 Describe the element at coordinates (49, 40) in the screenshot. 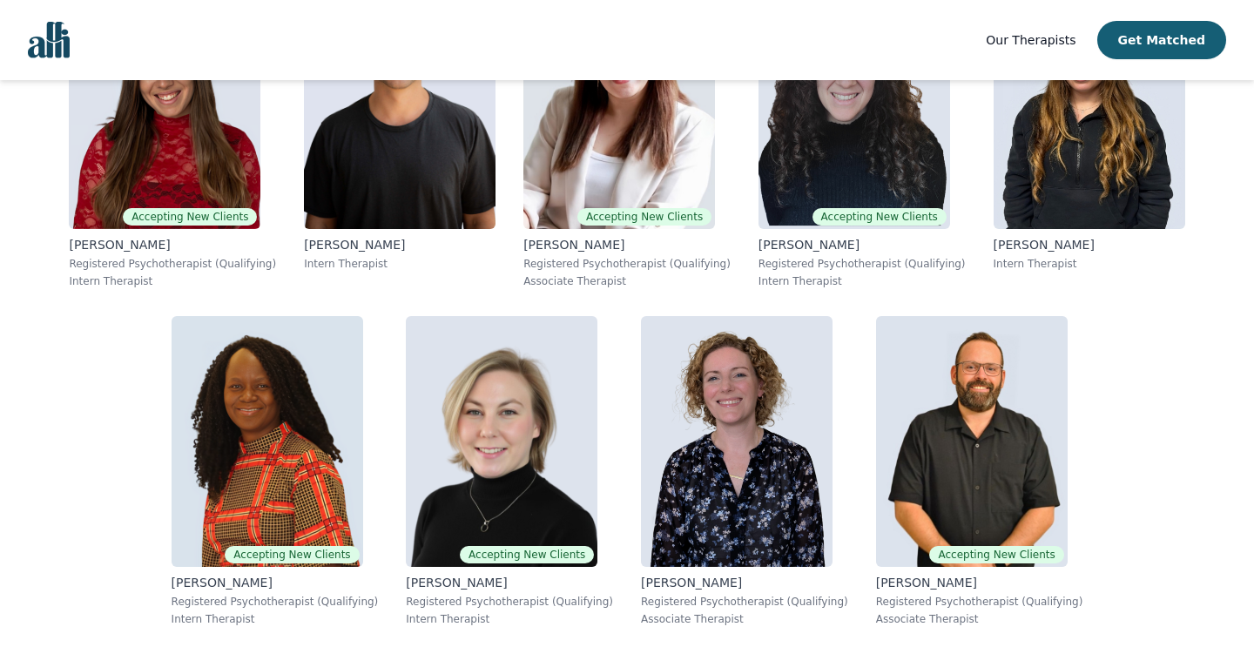

I see `img: alli logo` at that location.